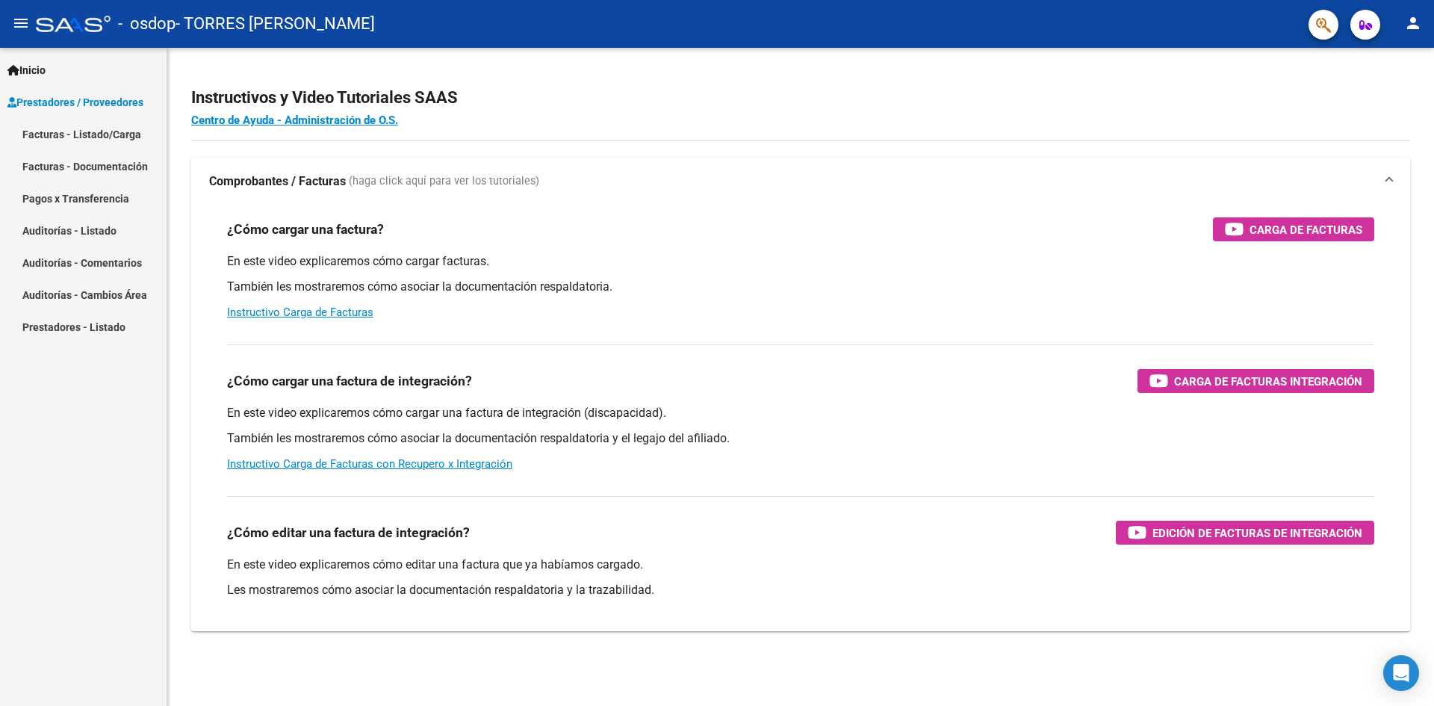 The width and height of the screenshot is (1434, 706). Describe the element at coordinates (801, 261) in the screenshot. I see `p: En este video explicaremos cómo cargar facturas.` at that location.